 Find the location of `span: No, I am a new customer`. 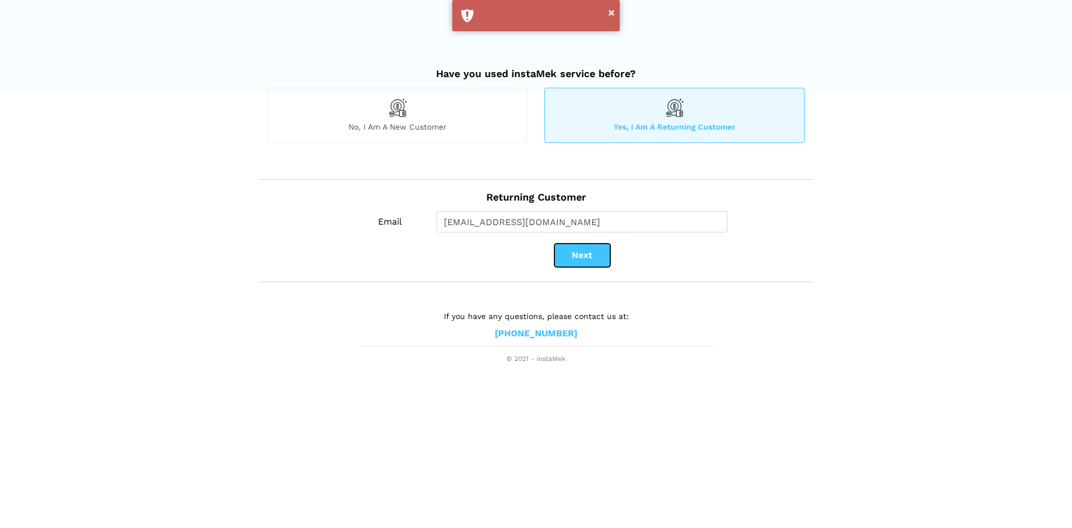

span: No, I am a new customer is located at coordinates (398, 127).